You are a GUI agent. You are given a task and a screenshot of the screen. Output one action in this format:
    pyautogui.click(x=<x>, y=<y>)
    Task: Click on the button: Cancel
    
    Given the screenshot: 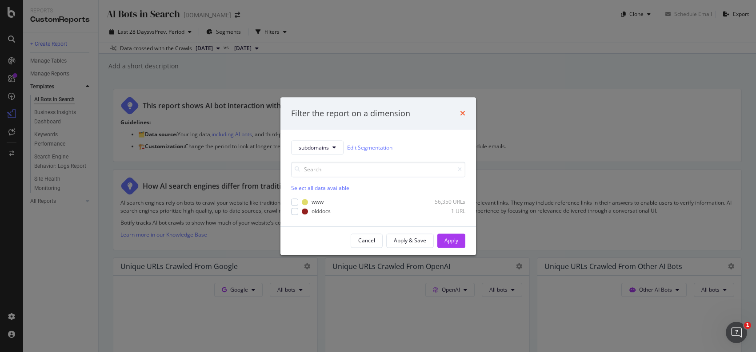 What is the action you would take?
    pyautogui.click(x=367, y=241)
    